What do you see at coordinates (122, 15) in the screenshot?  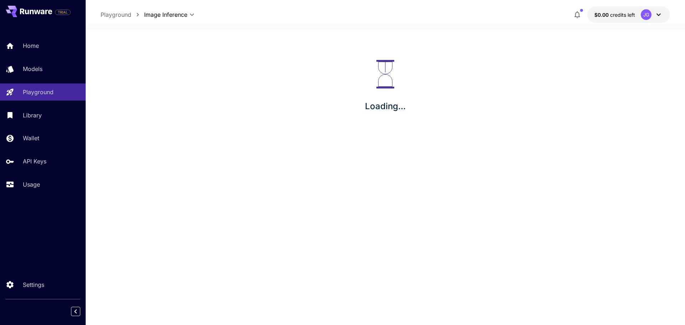 I see `nav: breadcrumb` at bounding box center [122, 15].